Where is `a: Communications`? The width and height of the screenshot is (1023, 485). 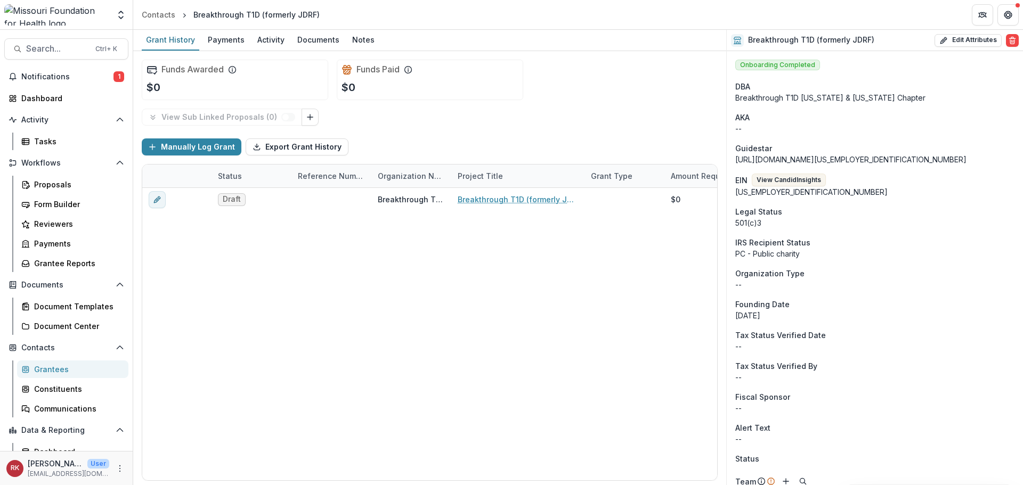
a: Communications is located at coordinates (72, 409).